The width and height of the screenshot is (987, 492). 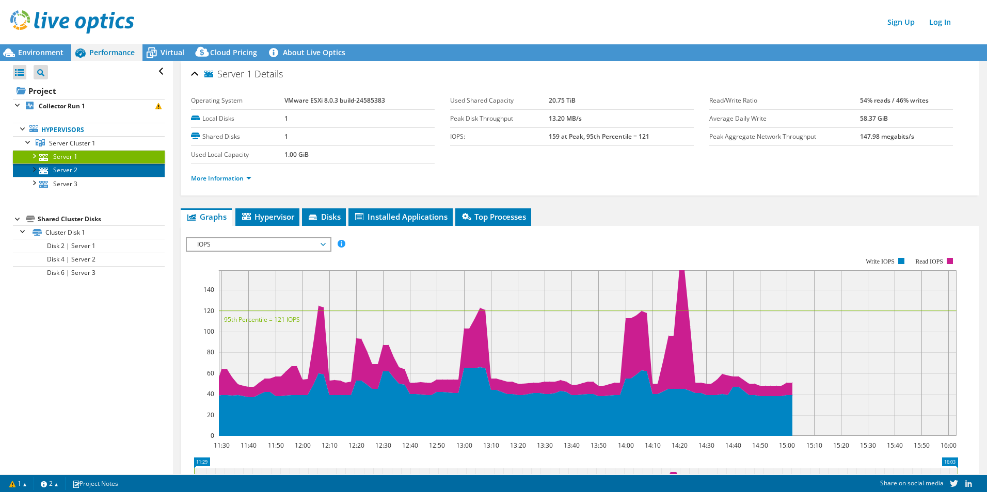 What do you see at coordinates (238, 155) in the screenshot?
I see `label: Used Local Capacity` at bounding box center [238, 155].